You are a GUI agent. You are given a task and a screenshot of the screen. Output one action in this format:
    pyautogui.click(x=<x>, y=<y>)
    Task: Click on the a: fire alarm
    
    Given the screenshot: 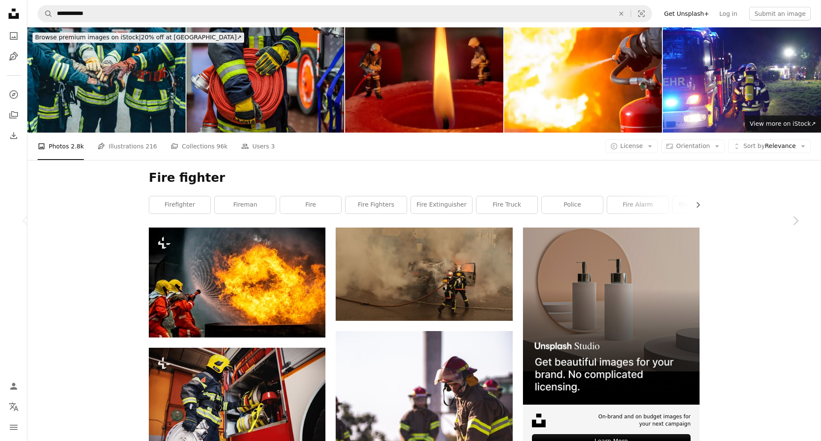 What is the action you would take?
    pyautogui.click(x=637, y=205)
    